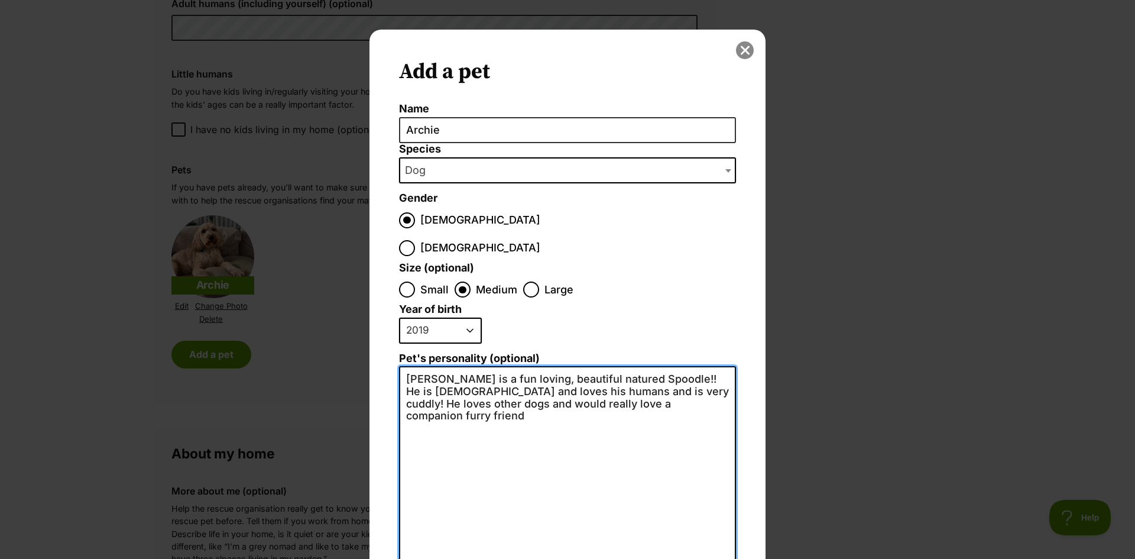 Image resolution: width=1135 pixels, height=559 pixels. What do you see at coordinates (745, 50) in the screenshot?
I see `button: close` at bounding box center [745, 50].